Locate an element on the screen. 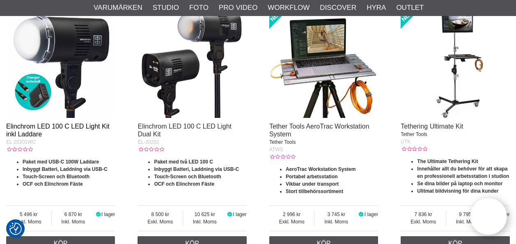 The width and height of the screenshot is (516, 244). a: Elinchrom LED 100 C LED Light Kit inkl Laddare is located at coordinates (58, 130).